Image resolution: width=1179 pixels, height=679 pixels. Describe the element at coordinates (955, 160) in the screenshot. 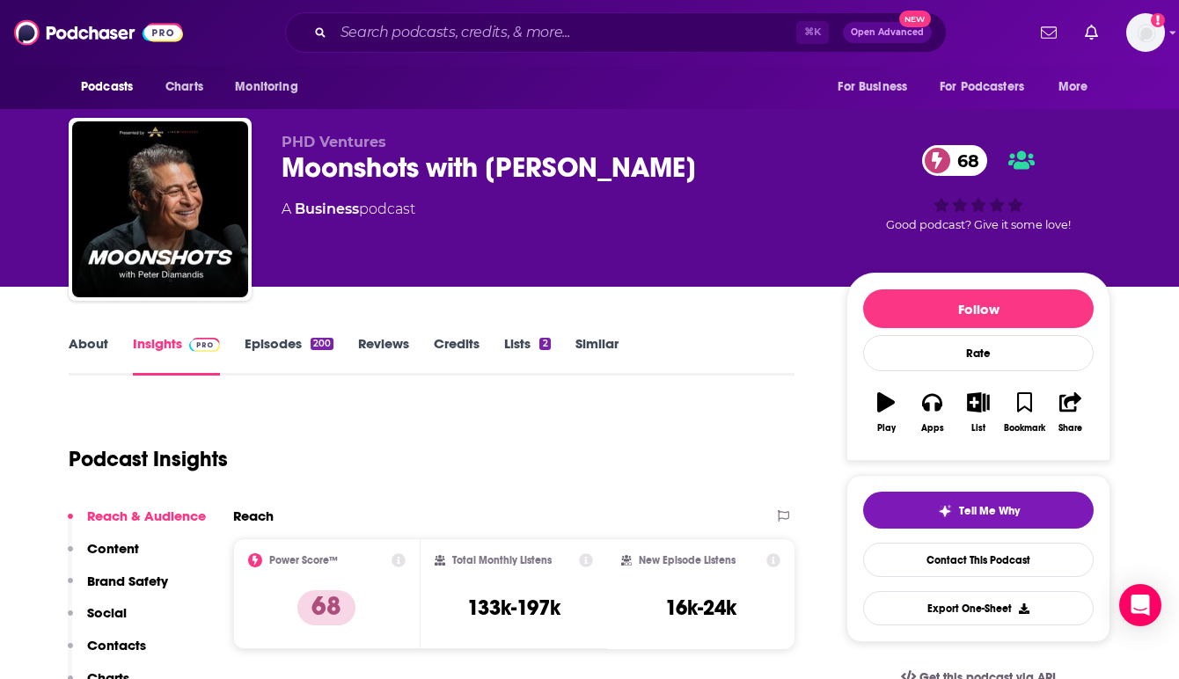

I see `a: 68` at that location.